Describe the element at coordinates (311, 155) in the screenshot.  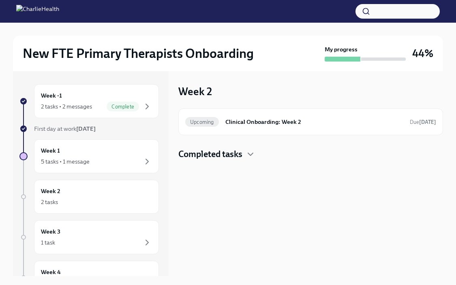
I see `div: Completed tasks` at that location.